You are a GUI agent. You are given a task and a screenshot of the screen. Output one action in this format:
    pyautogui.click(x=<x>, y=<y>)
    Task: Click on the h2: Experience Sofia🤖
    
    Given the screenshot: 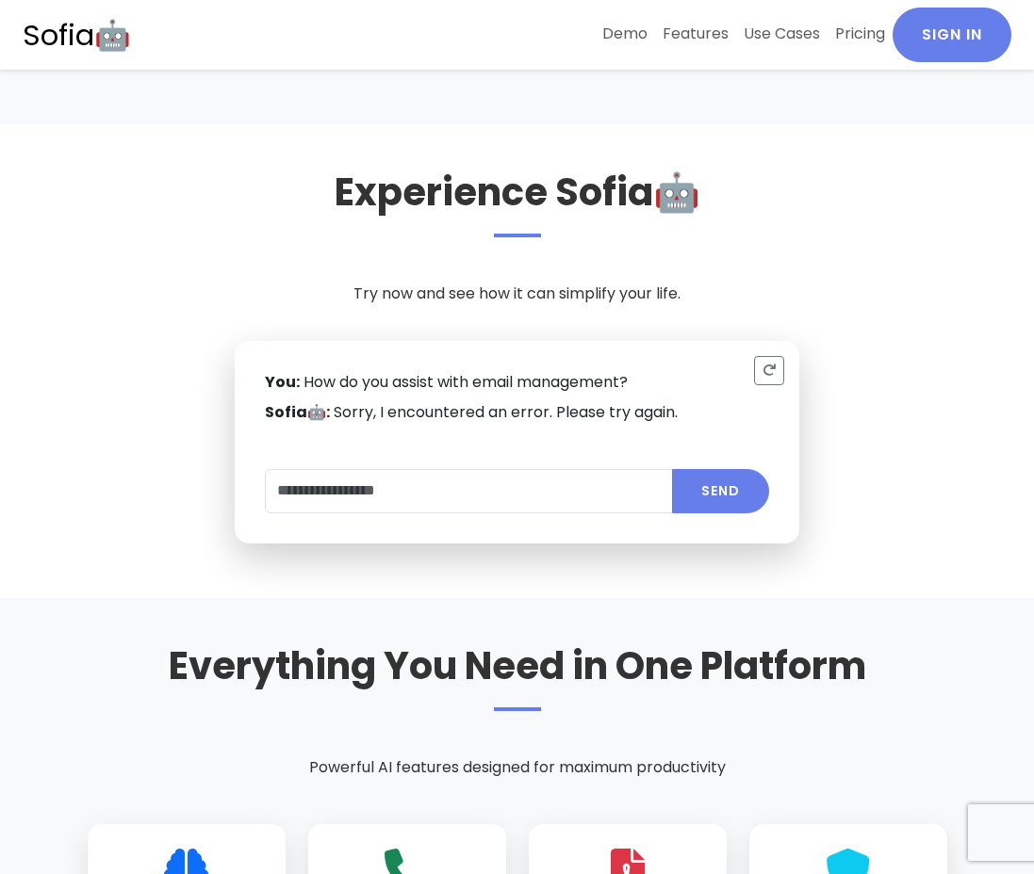 What is the action you would take?
    pyautogui.click(x=517, y=204)
    